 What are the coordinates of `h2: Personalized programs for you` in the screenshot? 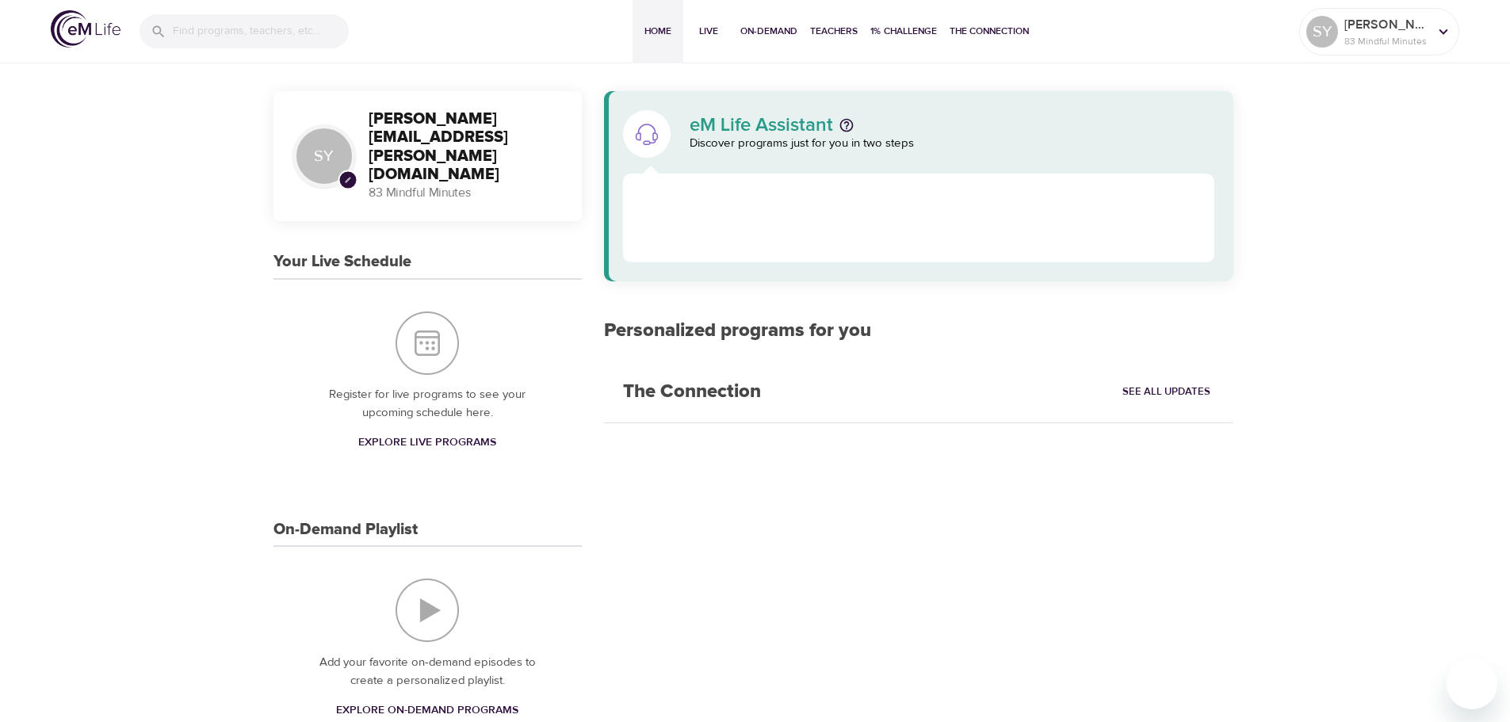 It's located at (919, 331).